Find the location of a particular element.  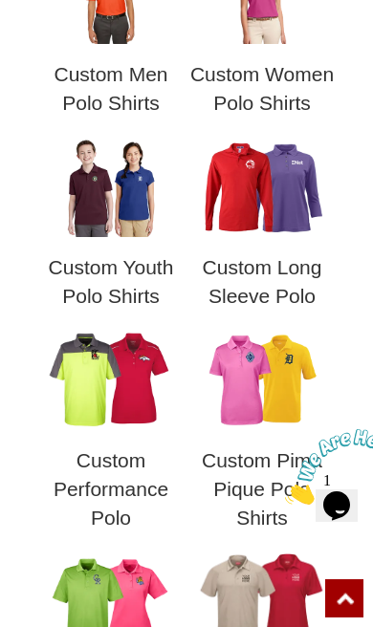

h3: Custom Youth Polo Shirts is located at coordinates (111, 282).